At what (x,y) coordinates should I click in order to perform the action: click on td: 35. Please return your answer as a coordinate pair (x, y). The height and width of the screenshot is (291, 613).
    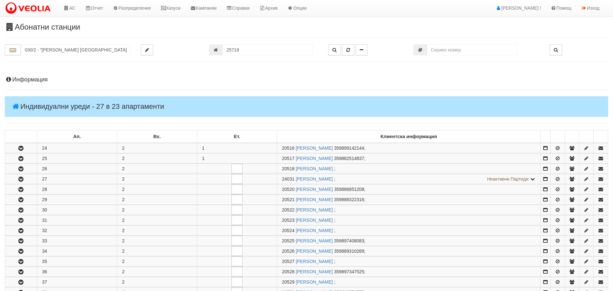
    Looking at the image, I should click on (77, 261).